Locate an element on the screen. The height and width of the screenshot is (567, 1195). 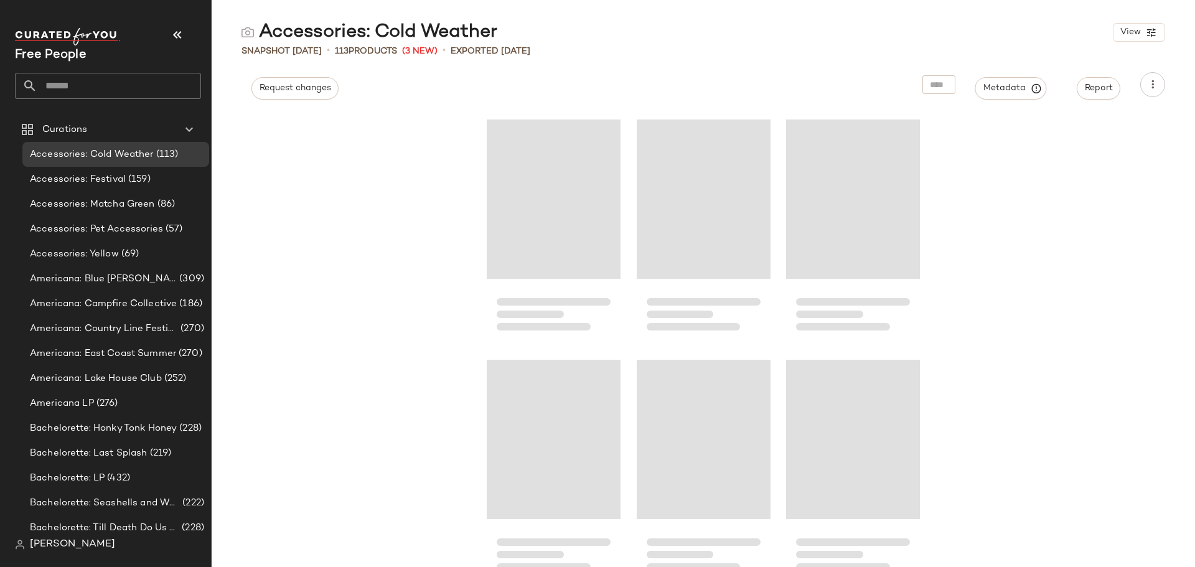
span: Bachelorette: Till Death Do Us Party is located at coordinates (105, 528).